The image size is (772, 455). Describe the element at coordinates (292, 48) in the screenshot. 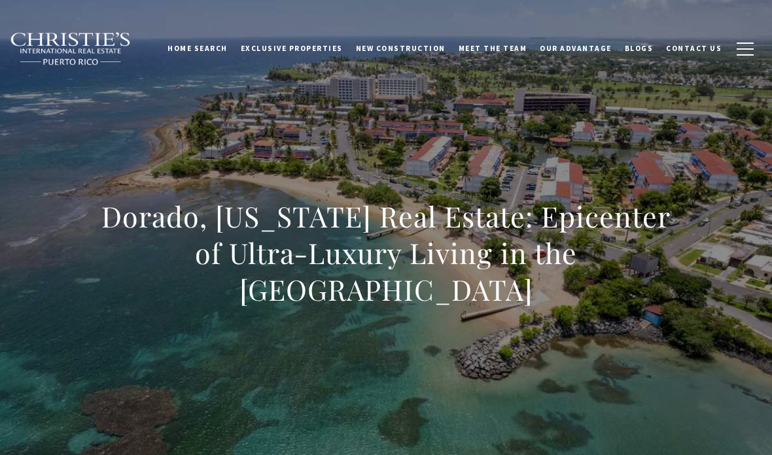

I see `a: Exclusive Properties` at that location.